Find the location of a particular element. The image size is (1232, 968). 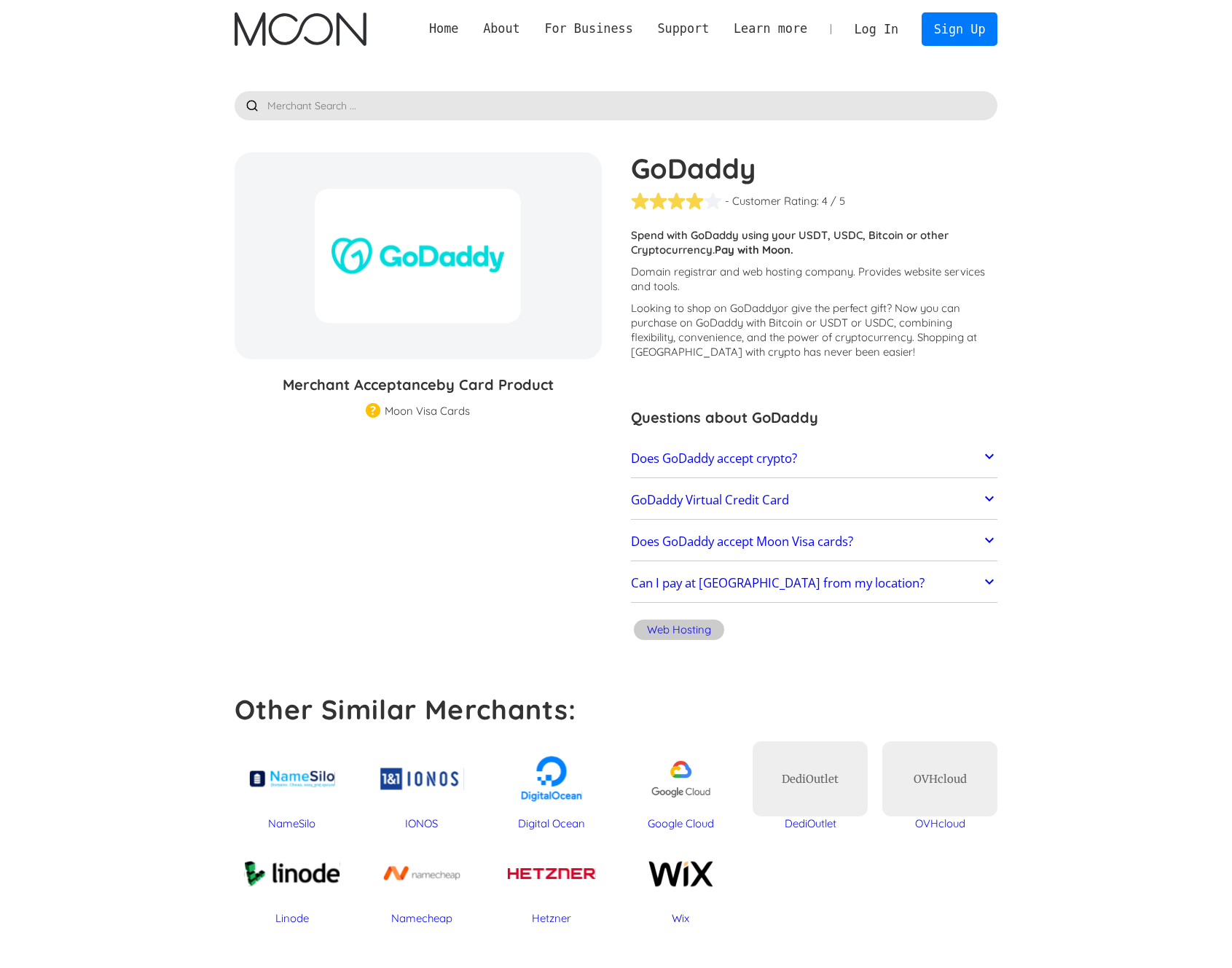

a: Hetzner is located at coordinates (552, 880).